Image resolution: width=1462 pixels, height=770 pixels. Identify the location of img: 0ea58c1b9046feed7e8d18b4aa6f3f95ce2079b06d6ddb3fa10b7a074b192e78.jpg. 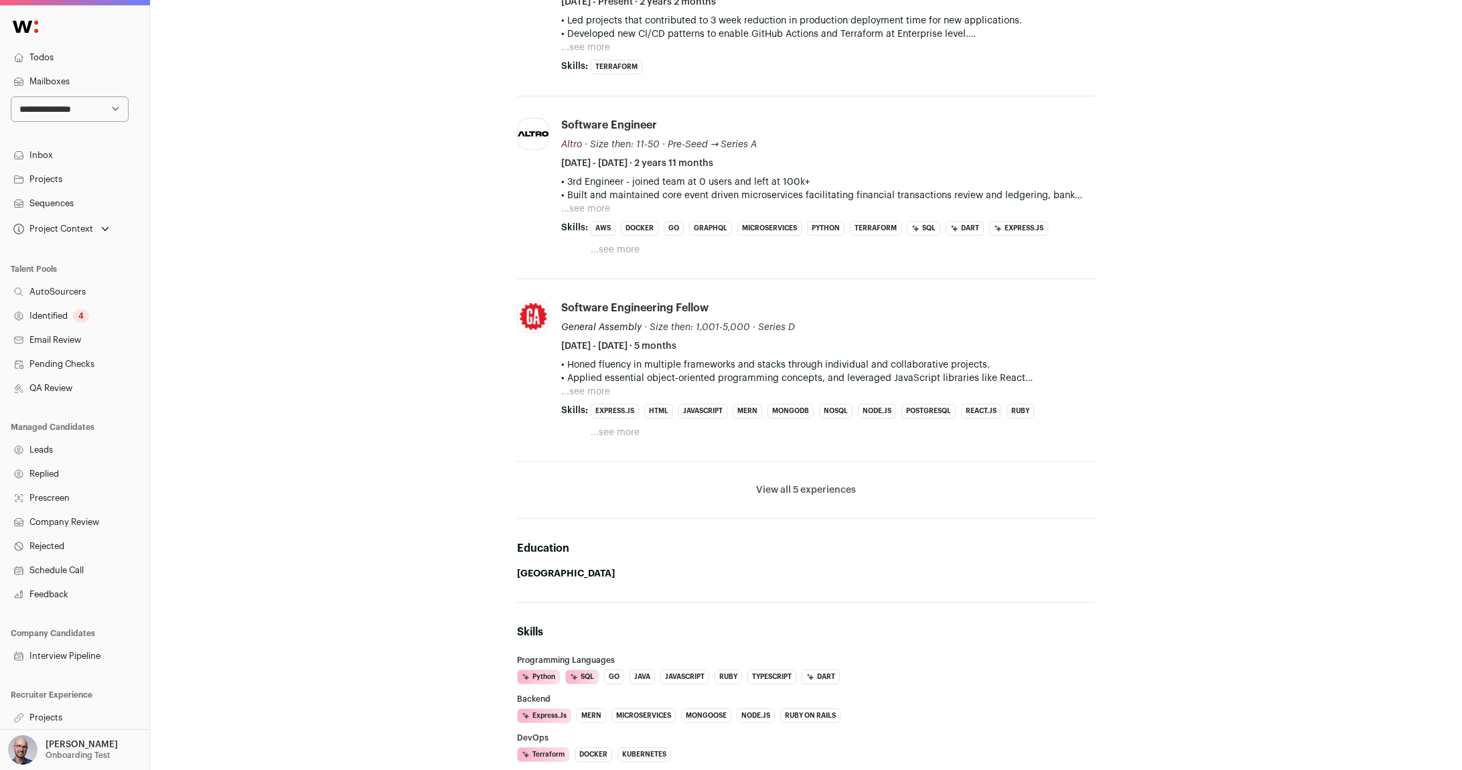
(533, 317).